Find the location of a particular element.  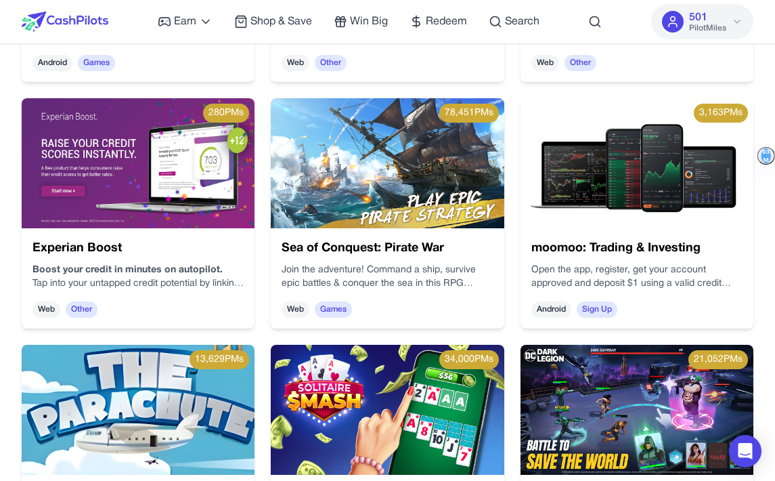

strong: Boost your credit in minutes on autopilot. is located at coordinates (127, 270).